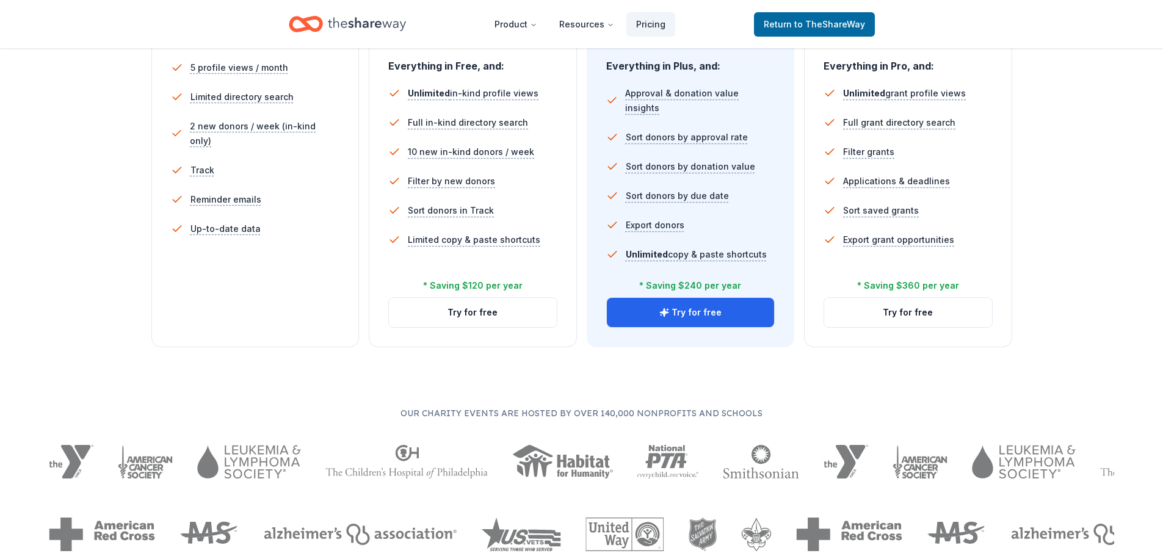 Image resolution: width=1163 pixels, height=556 pixels. Describe the element at coordinates (691, 167) in the screenshot. I see `span: Sort donors by donation value` at that location.